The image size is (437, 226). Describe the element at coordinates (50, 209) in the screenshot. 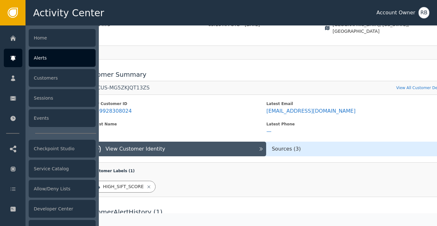

I see `a: Developer Center` at that location.